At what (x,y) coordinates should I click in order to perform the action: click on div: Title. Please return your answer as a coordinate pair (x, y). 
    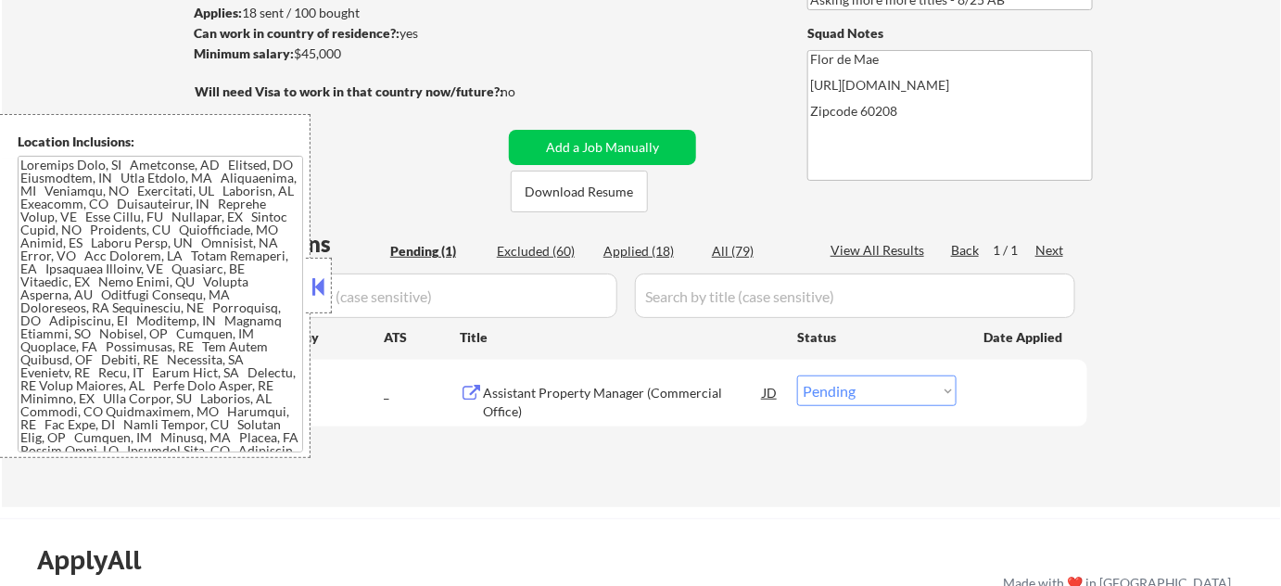
    Looking at the image, I should click on (619, 337).